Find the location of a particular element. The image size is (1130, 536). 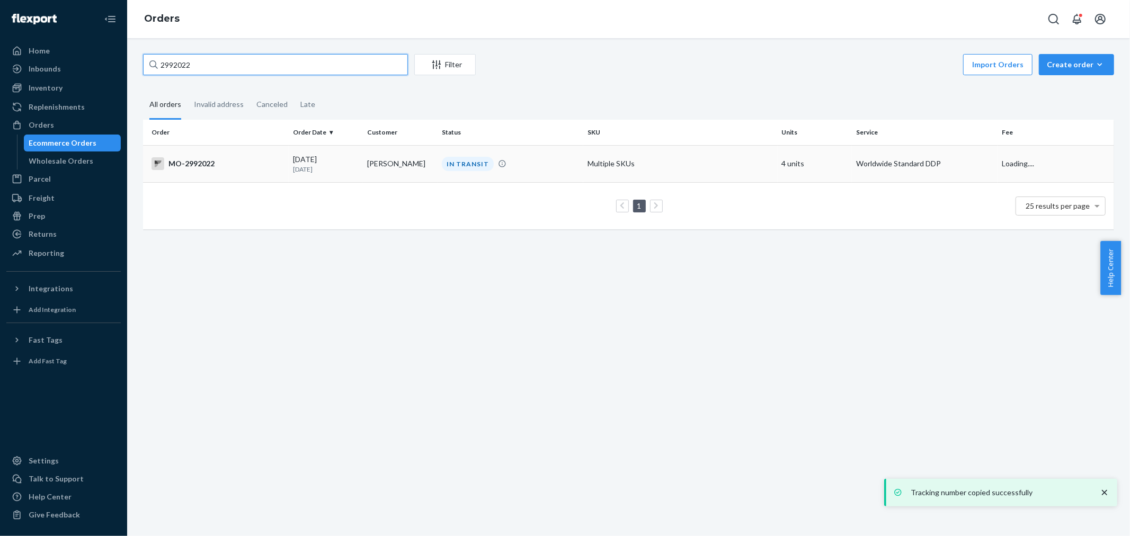

a: Returns is located at coordinates (64, 234).